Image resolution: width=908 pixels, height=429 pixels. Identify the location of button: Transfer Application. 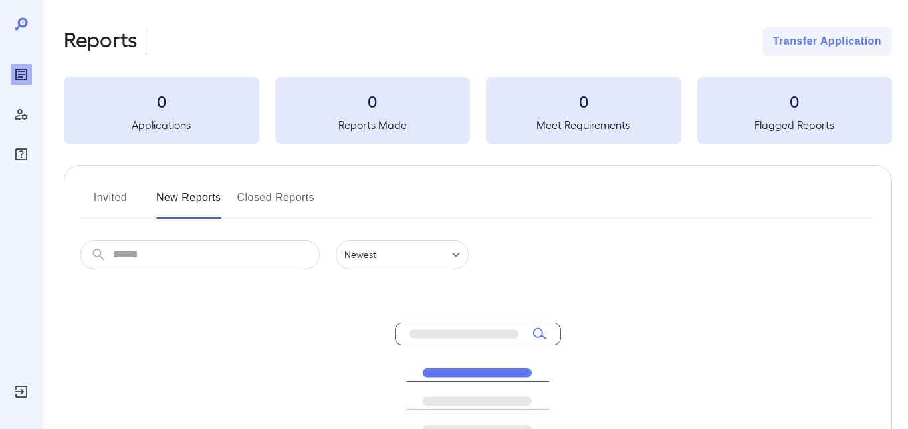
(827, 41).